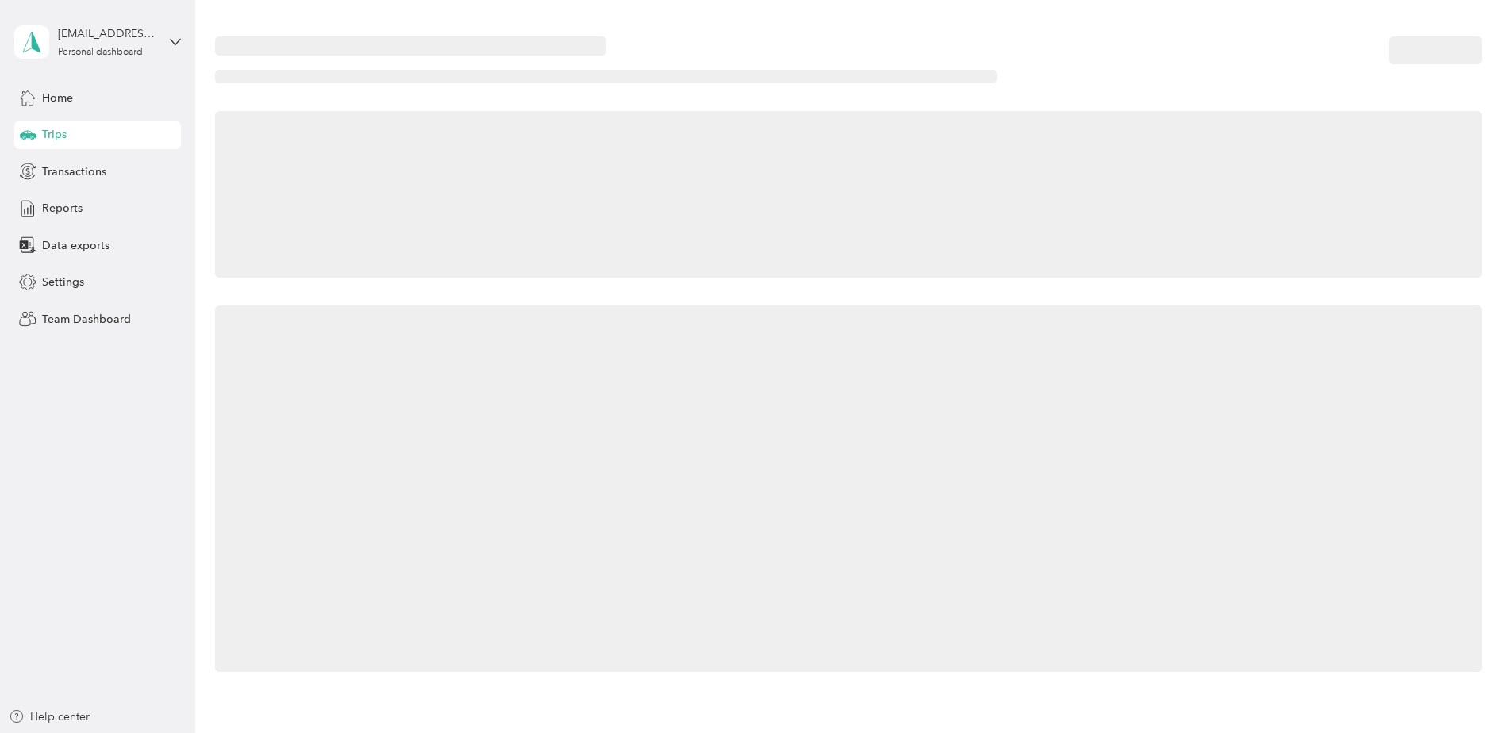  What do you see at coordinates (63, 282) in the screenshot?
I see `span: Settings` at bounding box center [63, 282].